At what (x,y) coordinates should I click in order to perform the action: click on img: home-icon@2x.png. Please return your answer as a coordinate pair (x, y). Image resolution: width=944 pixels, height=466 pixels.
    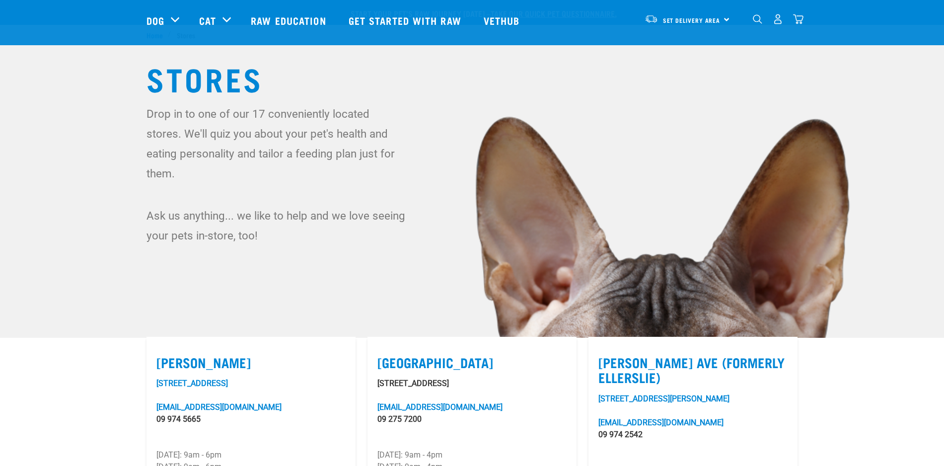
    Looking at the image, I should click on (798, 19).